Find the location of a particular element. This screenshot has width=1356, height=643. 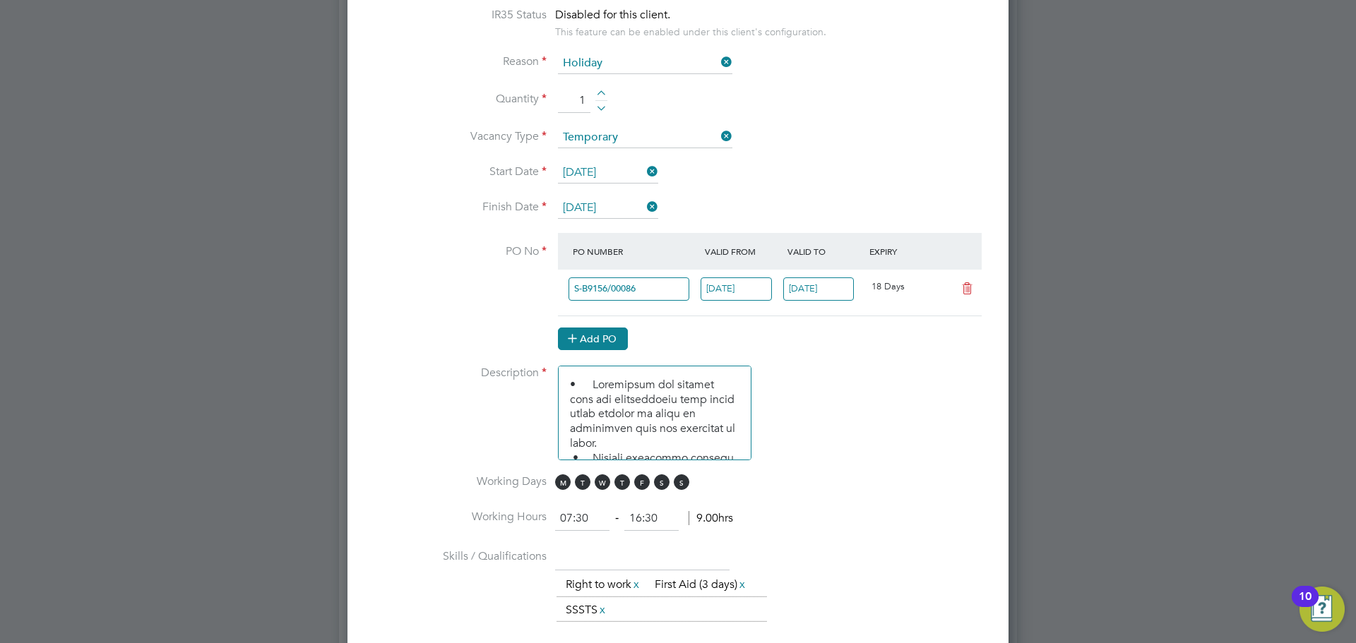

span: Disabled for this client. is located at coordinates (612, 15).